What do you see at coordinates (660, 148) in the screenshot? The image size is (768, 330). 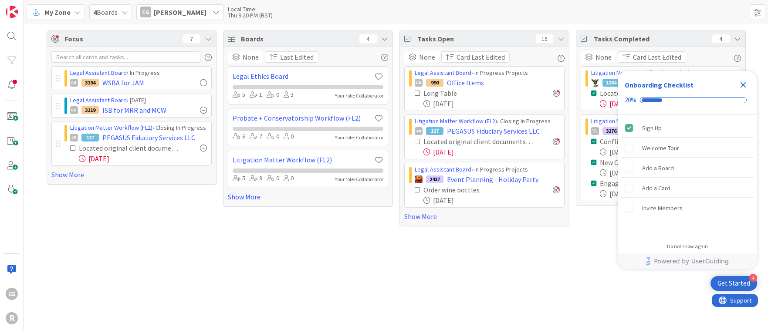 I see `div: Welcome Tour` at bounding box center [660, 148].